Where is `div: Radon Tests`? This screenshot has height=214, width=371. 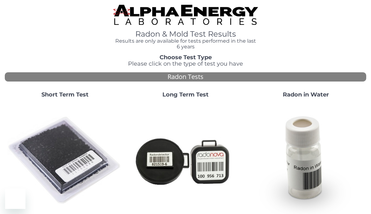
div: Radon Tests is located at coordinates (185, 77).